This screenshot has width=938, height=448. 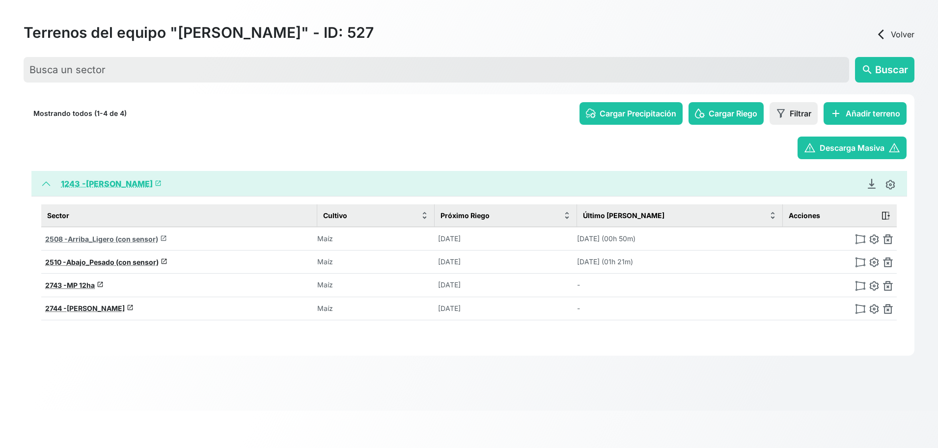 I want to click on span: add, so click(x=836, y=113).